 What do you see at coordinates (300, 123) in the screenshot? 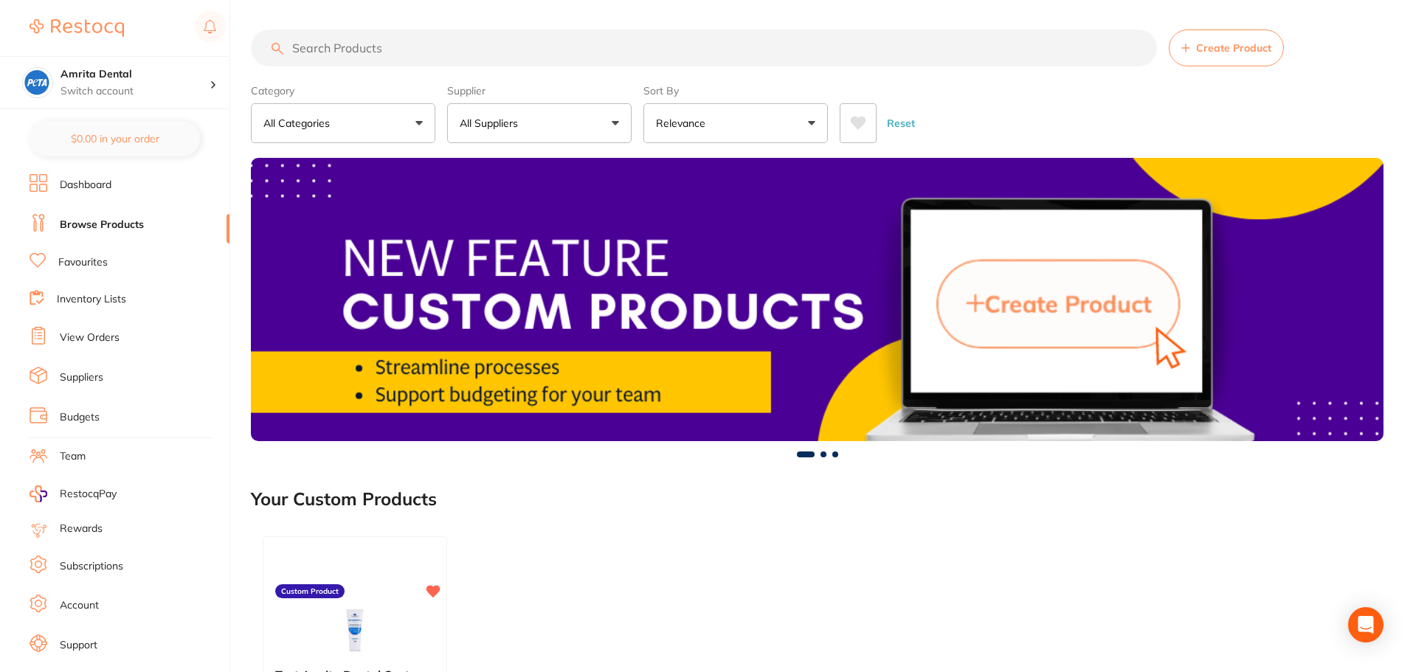
I see `p: All Categories` at bounding box center [300, 123].